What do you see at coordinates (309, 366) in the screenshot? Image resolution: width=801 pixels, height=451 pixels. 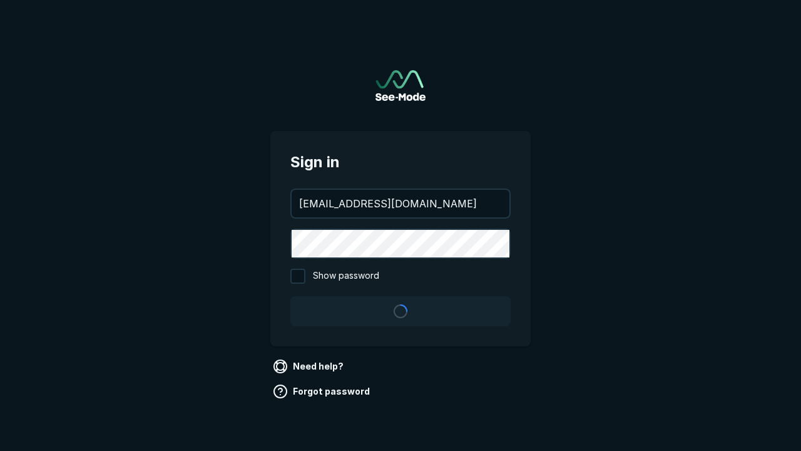 I see `a: Need help?` at bounding box center [309, 366].